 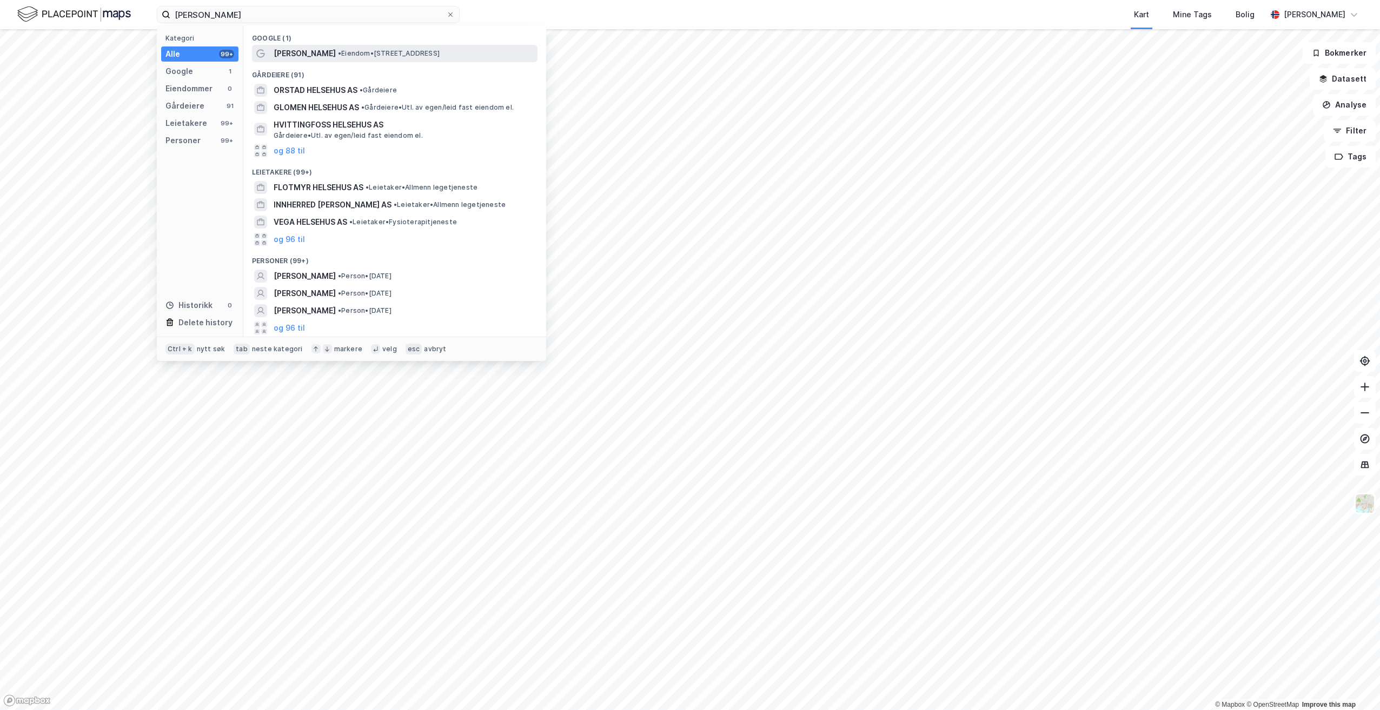 What do you see at coordinates (1192, 15) in the screenshot?
I see `div: Mine Tags` at bounding box center [1192, 15].